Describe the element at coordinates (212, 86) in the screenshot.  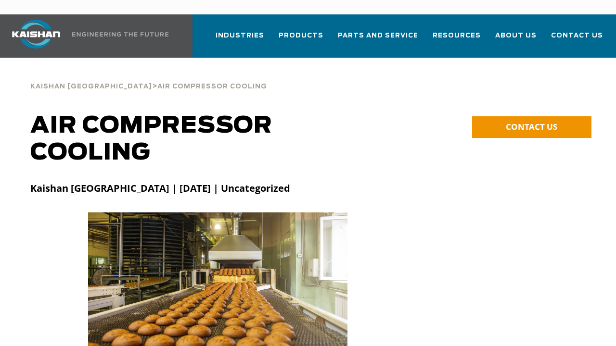
I see `a: Air Compressor Cooling` at that location.